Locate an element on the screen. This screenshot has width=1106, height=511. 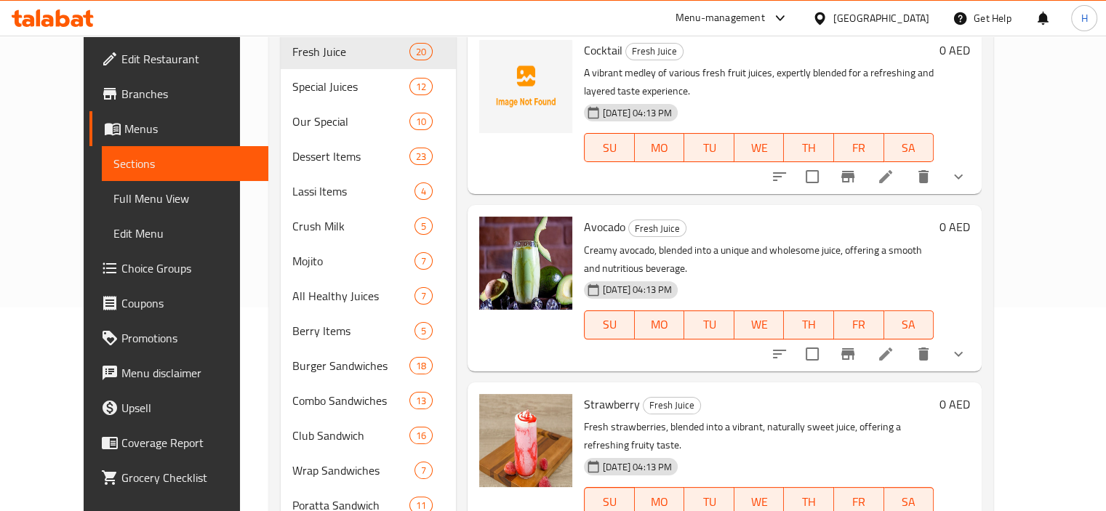
span: WE is located at coordinates (759, 324).